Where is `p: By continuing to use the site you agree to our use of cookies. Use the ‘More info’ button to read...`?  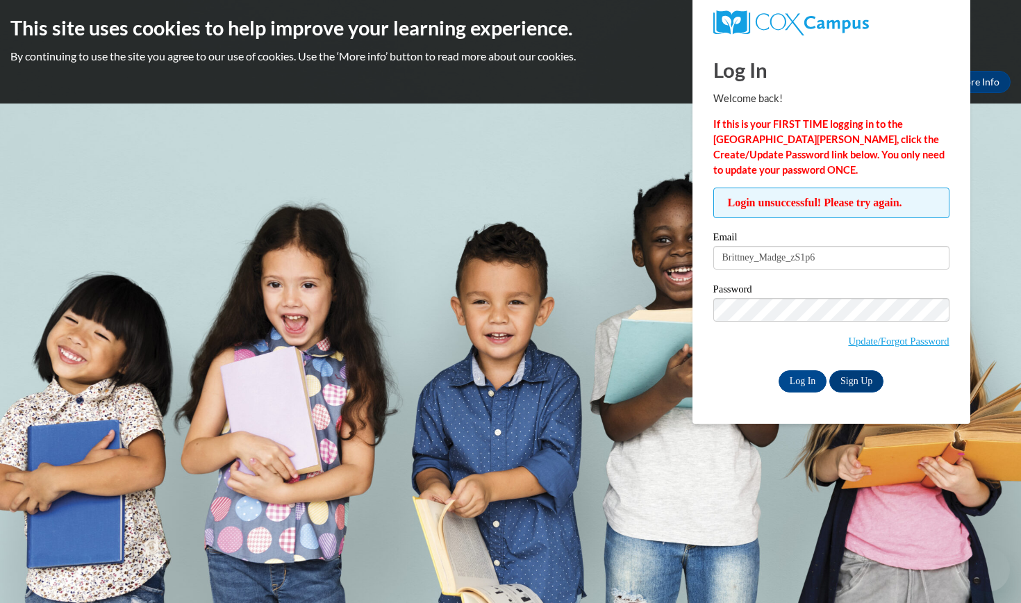
p: By continuing to use the site you agree to our use of cookies. Use the ‘More info’ button to read... is located at coordinates (511, 56).